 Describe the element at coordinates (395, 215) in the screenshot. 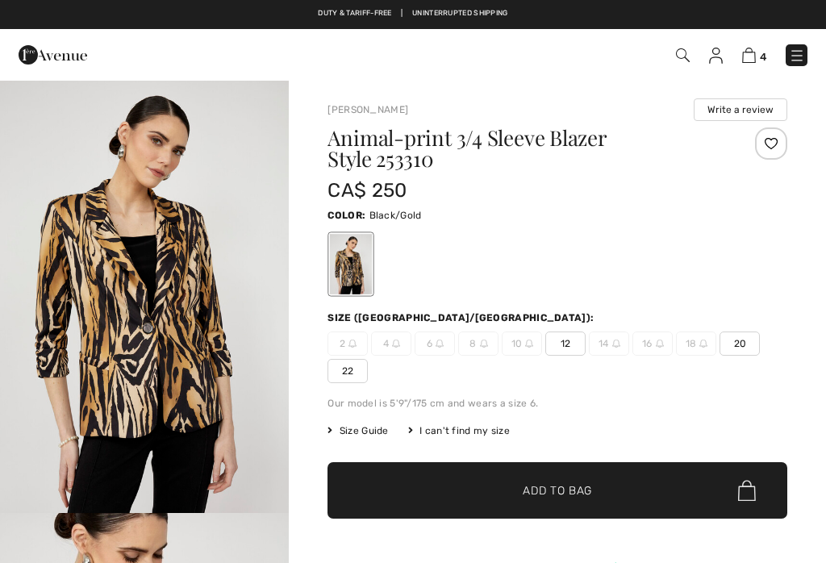

I see `span: Black/Gold` at that location.